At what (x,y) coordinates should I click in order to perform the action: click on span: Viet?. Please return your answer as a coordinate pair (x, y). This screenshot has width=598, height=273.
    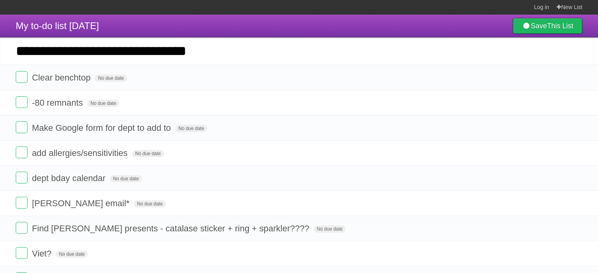
    Looking at the image, I should click on (42, 254).